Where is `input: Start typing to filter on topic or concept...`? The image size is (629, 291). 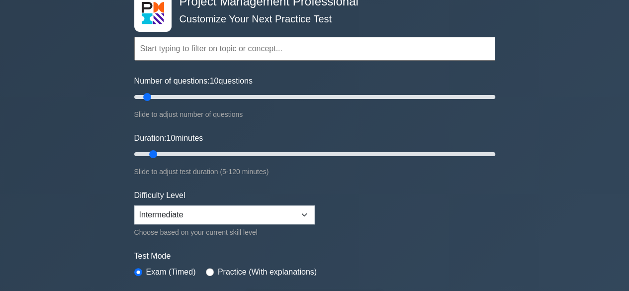 input: Start typing to filter on topic or concept... is located at coordinates (315, 49).